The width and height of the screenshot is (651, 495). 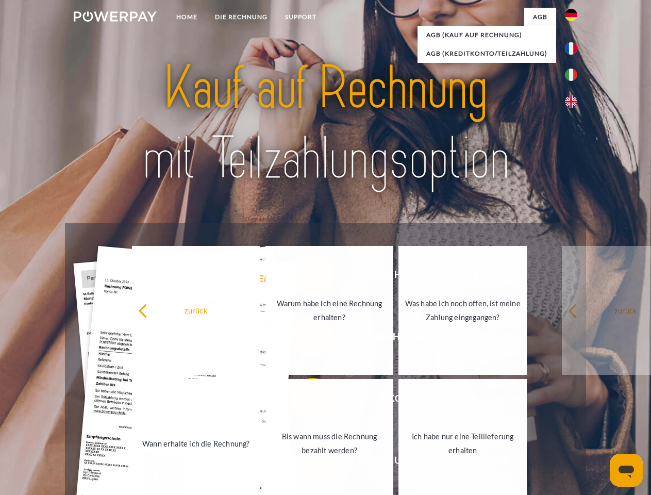 I want to click on a: AGB (Kreditkonto/Teilzahlung), so click(x=487, y=54).